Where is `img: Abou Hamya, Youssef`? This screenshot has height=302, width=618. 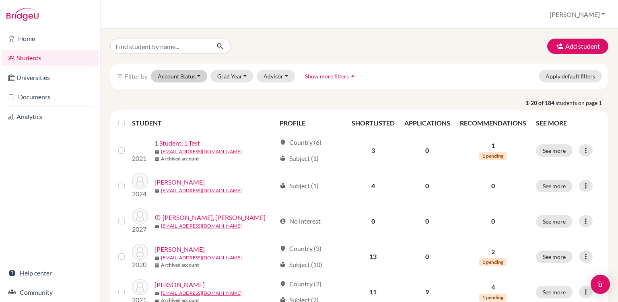 img: Abou Hamya, Youssef is located at coordinates (140, 252).